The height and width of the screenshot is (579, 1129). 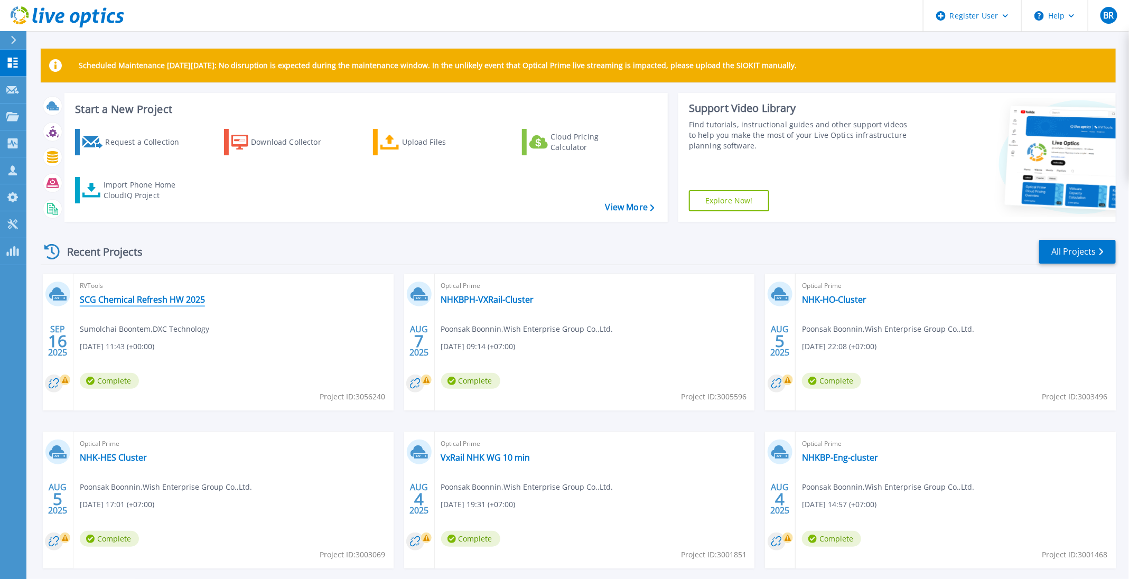 What do you see at coordinates (801, 135) in the screenshot?
I see `div: Find tutorials, instructional guides and other support videos to help you make the most of your L...` at bounding box center [801, 135].